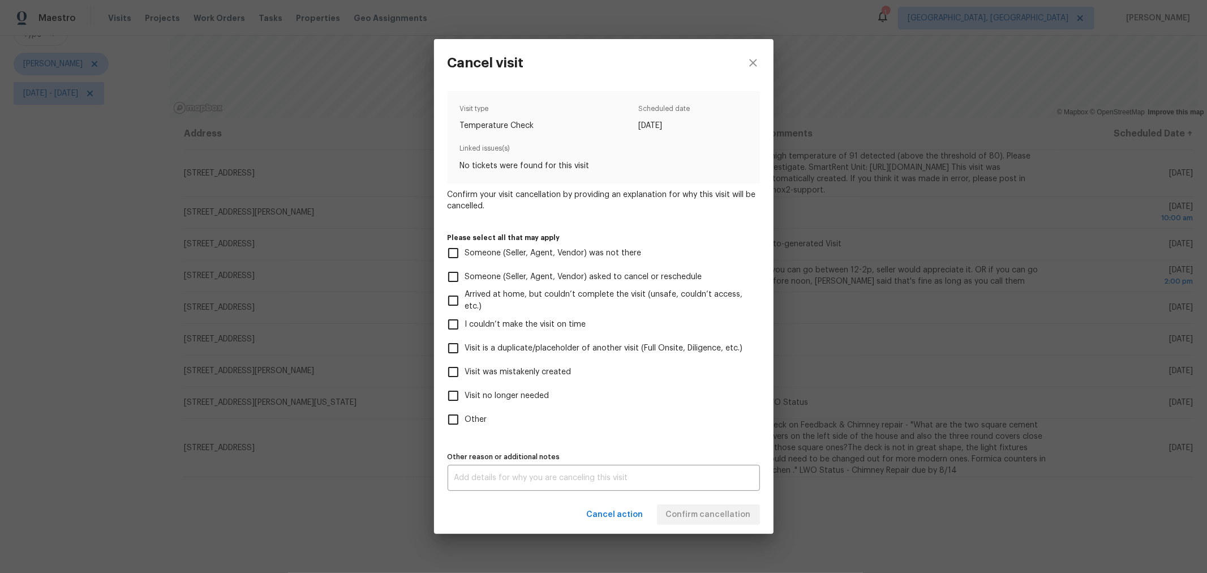 The width and height of the screenshot is (1207, 573). Describe the element at coordinates (664, 112) in the screenshot. I see `span: Scheduled date` at that location.